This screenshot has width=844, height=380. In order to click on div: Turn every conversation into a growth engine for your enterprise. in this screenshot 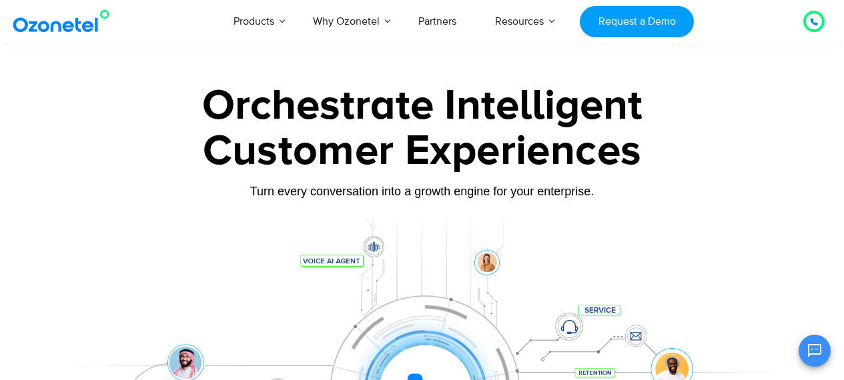, I will do `click(422, 191)`.